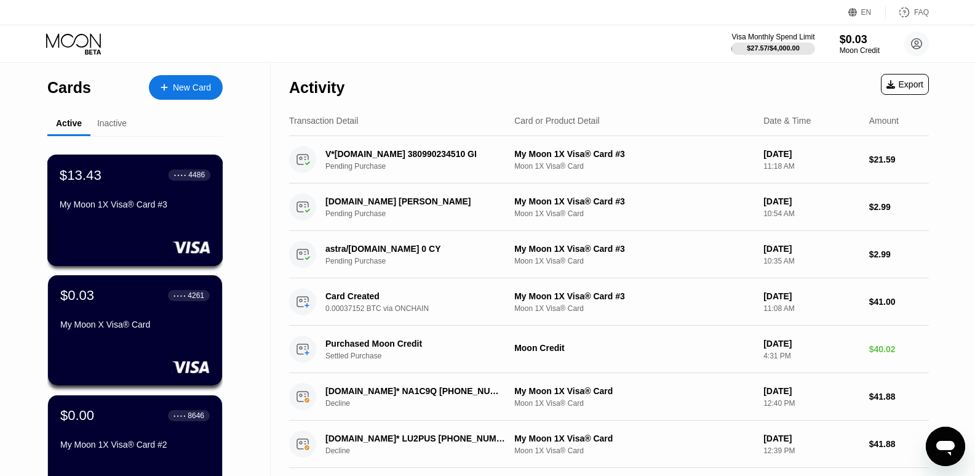 Image resolution: width=975 pixels, height=476 pixels. I want to click on div: Amount, so click(884, 121).